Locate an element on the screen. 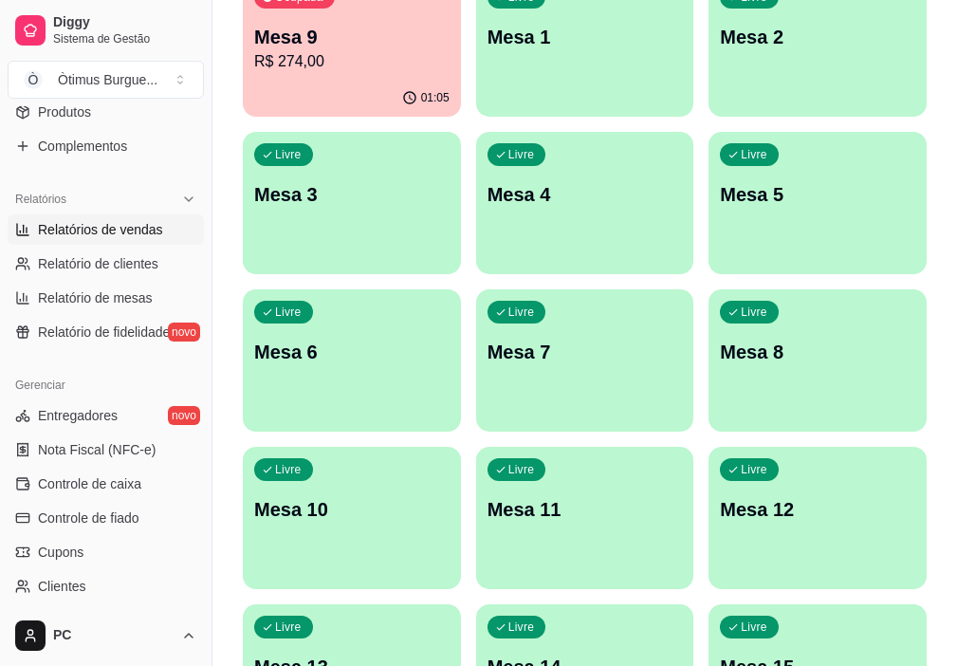  a: Controle de fiado is located at coordinates (105, 518).